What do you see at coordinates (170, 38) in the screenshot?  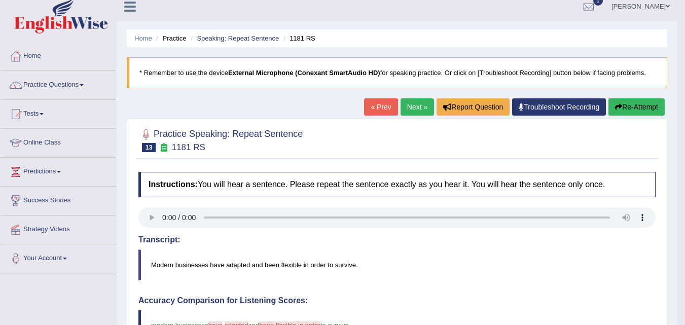 I see `li: Practice` at bounding box center [170, 38].